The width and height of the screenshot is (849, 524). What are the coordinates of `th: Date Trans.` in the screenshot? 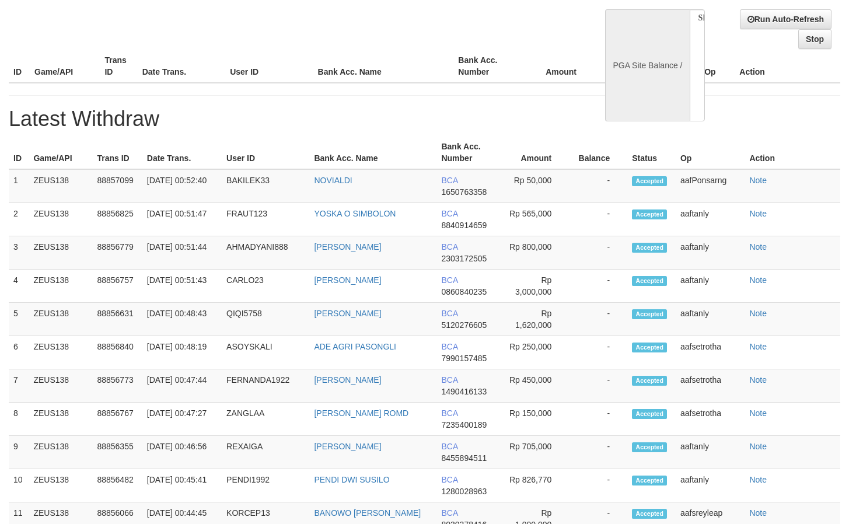 It's located at (182, 66).